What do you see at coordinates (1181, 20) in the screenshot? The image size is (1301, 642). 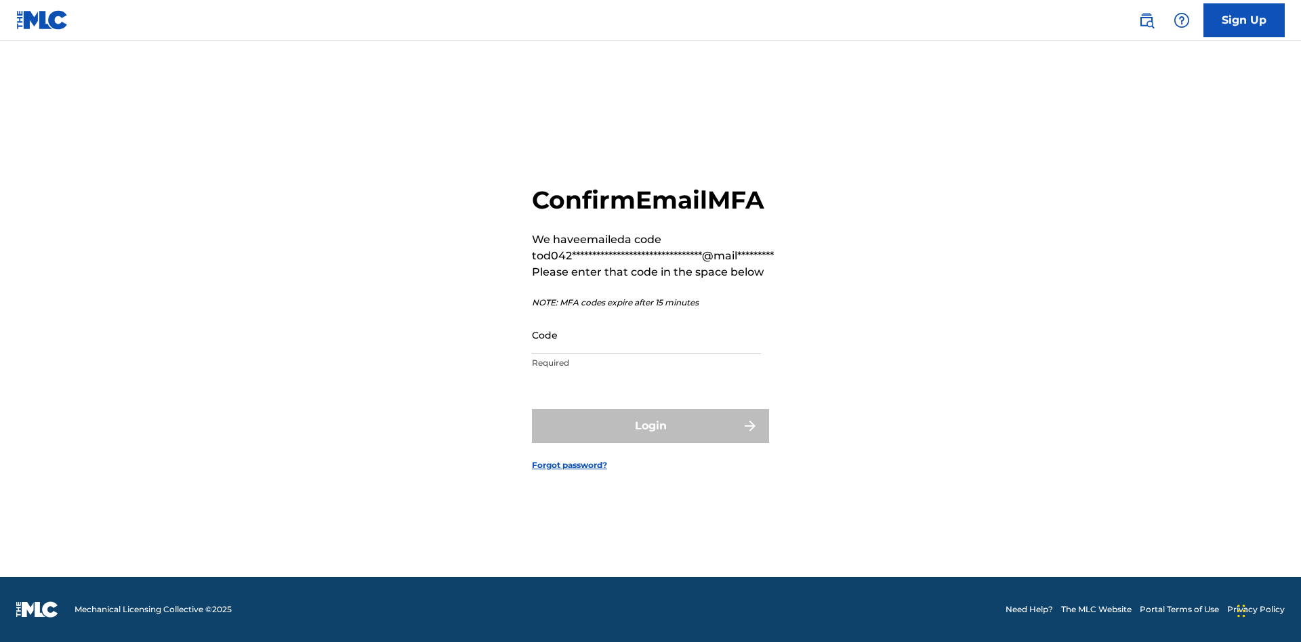 I see `img: help` at bounding box center [1181, 20].